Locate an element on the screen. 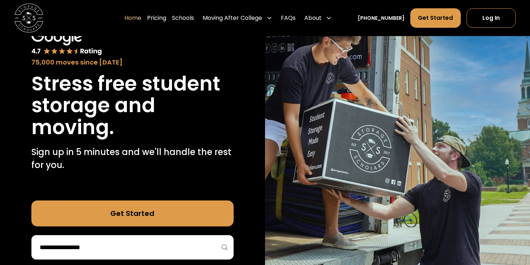 The width and height of the screenshot is (530, 265). a: Log In is located at coordinates (491, 18).